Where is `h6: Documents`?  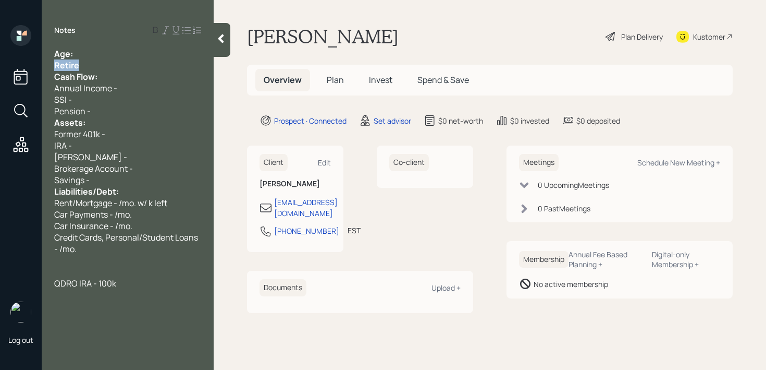 h6: Documents is located at coordinates (283, 287).